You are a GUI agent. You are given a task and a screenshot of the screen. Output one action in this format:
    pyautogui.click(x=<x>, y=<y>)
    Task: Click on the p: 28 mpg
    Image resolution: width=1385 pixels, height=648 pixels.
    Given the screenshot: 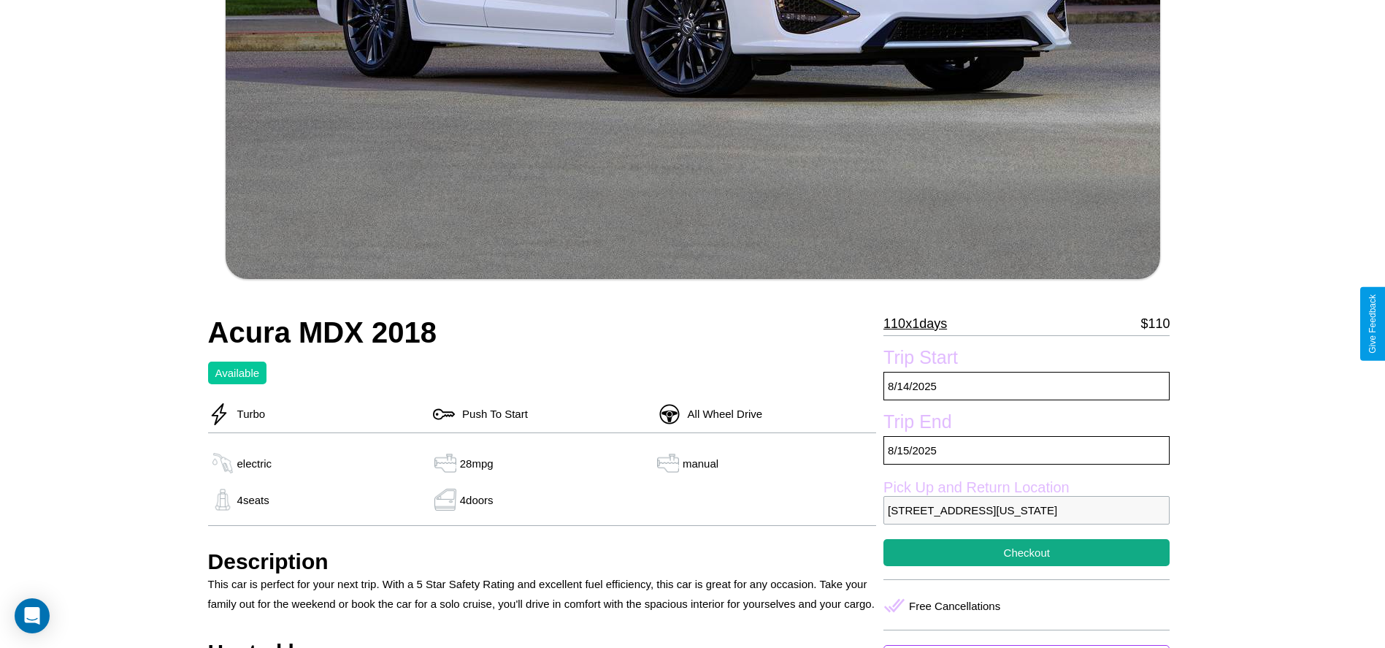 What is the action you would take?
    pyautogui.click(x=477, y=463)
    